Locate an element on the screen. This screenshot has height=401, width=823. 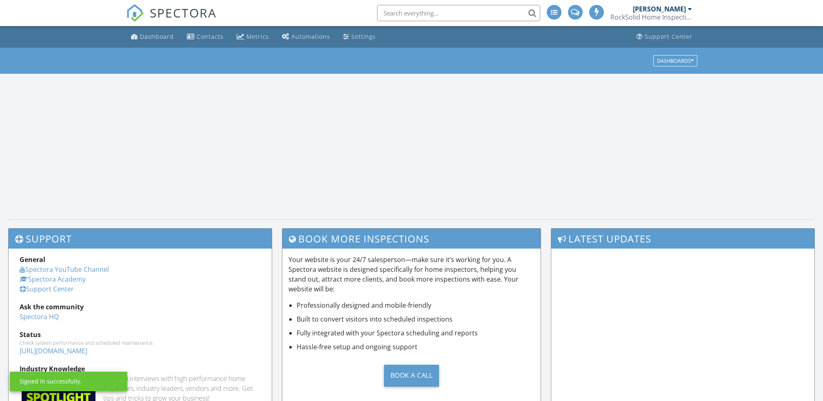
div: Industry Knowledge is located at coordinates (140, 369).